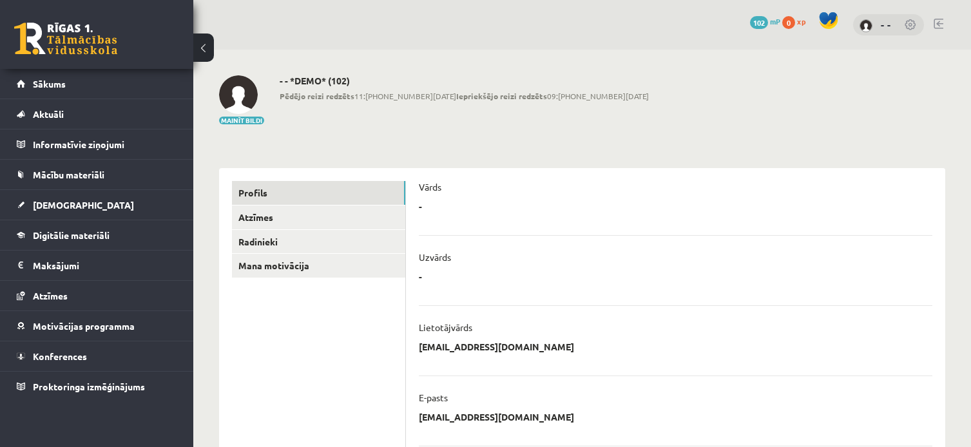 The image size is (971, 447). What do you see at coordinates (318, 265) in the screenshot?
I see `a: Mana motivācija` at bounding box center [318, 265].